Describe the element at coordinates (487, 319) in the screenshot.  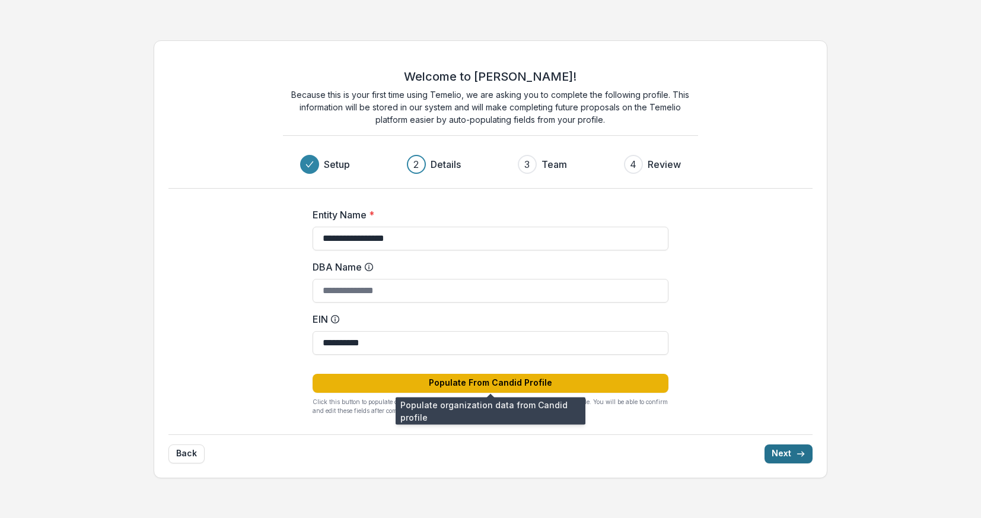
I see `label: EIN` at that location.